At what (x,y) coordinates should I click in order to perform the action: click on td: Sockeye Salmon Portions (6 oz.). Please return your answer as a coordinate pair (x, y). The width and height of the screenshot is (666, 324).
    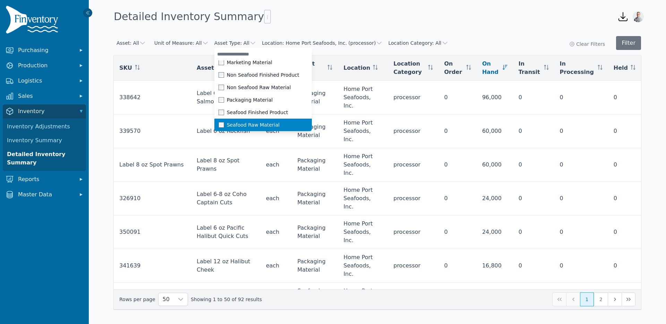
    Looking at the image, I should click on (226, 299).